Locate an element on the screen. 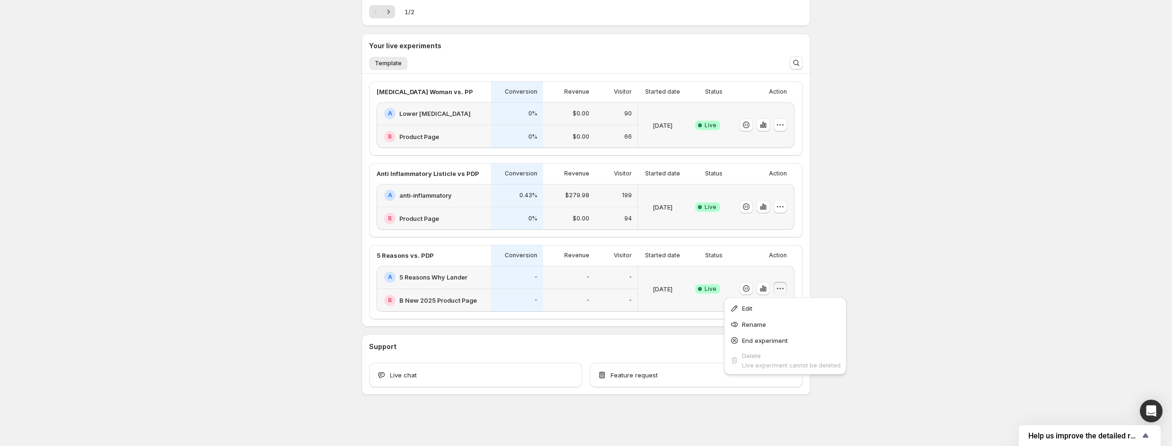  button: Search and filter results is located at coordinates (796, 63).